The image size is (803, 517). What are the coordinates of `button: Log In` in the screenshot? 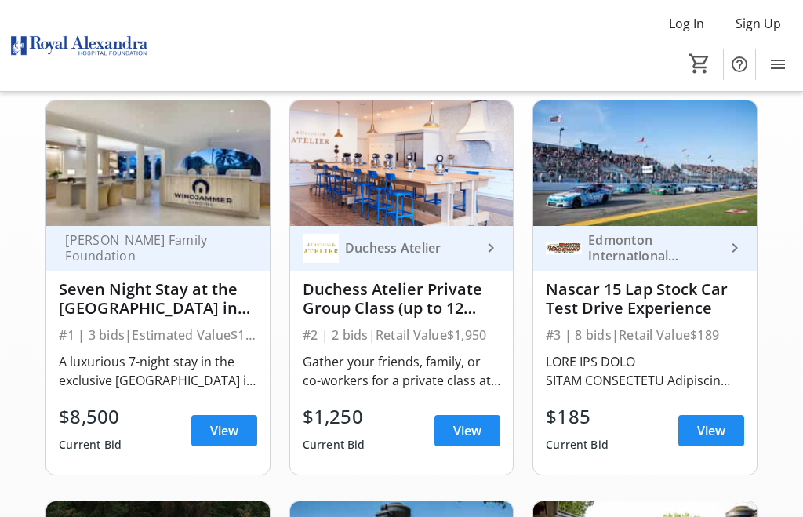 It's located at (686, 24).